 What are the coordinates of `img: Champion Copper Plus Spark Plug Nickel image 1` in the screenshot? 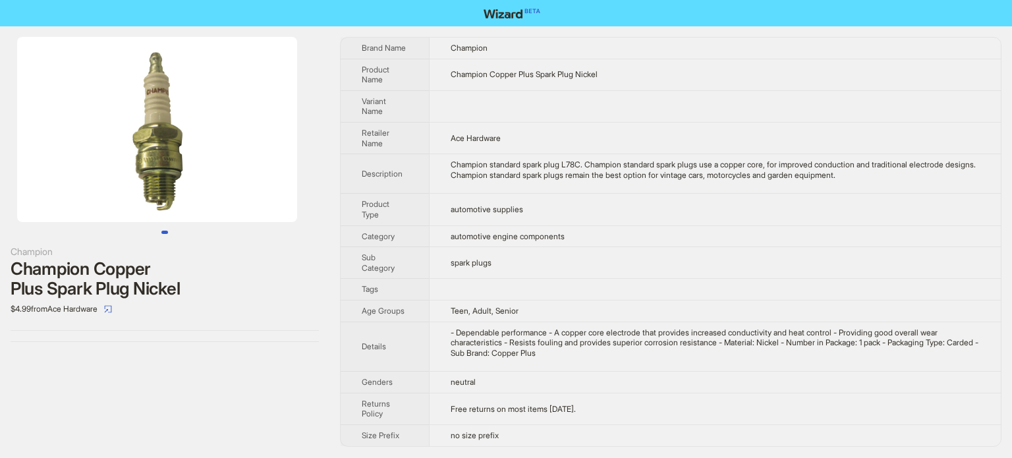 It's located at (157, 129).